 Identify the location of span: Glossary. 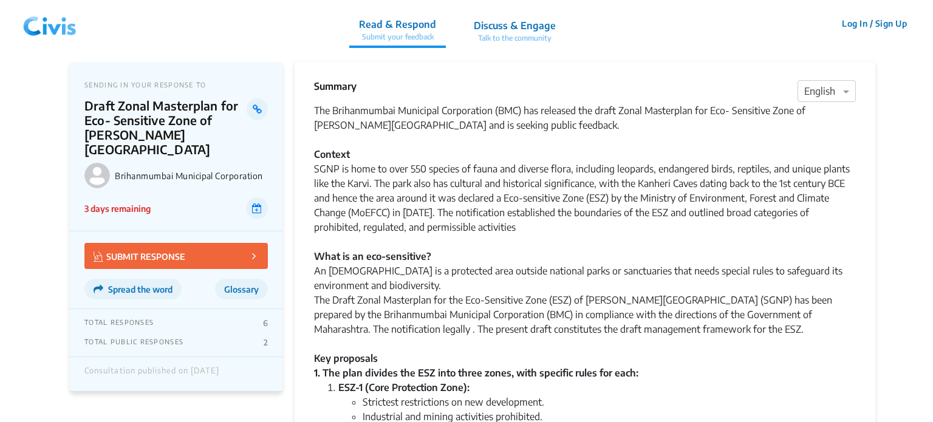
(241, 289).